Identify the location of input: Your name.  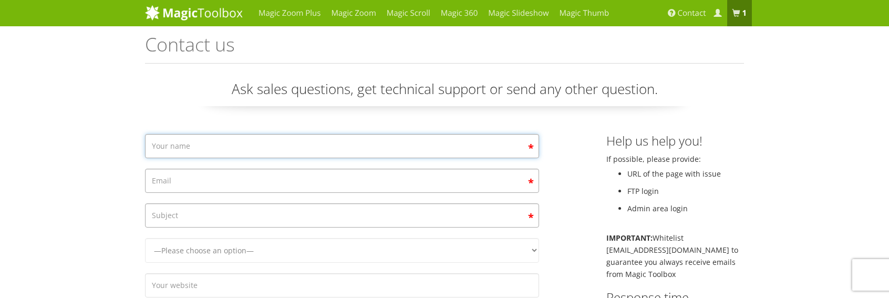
(342, 146).